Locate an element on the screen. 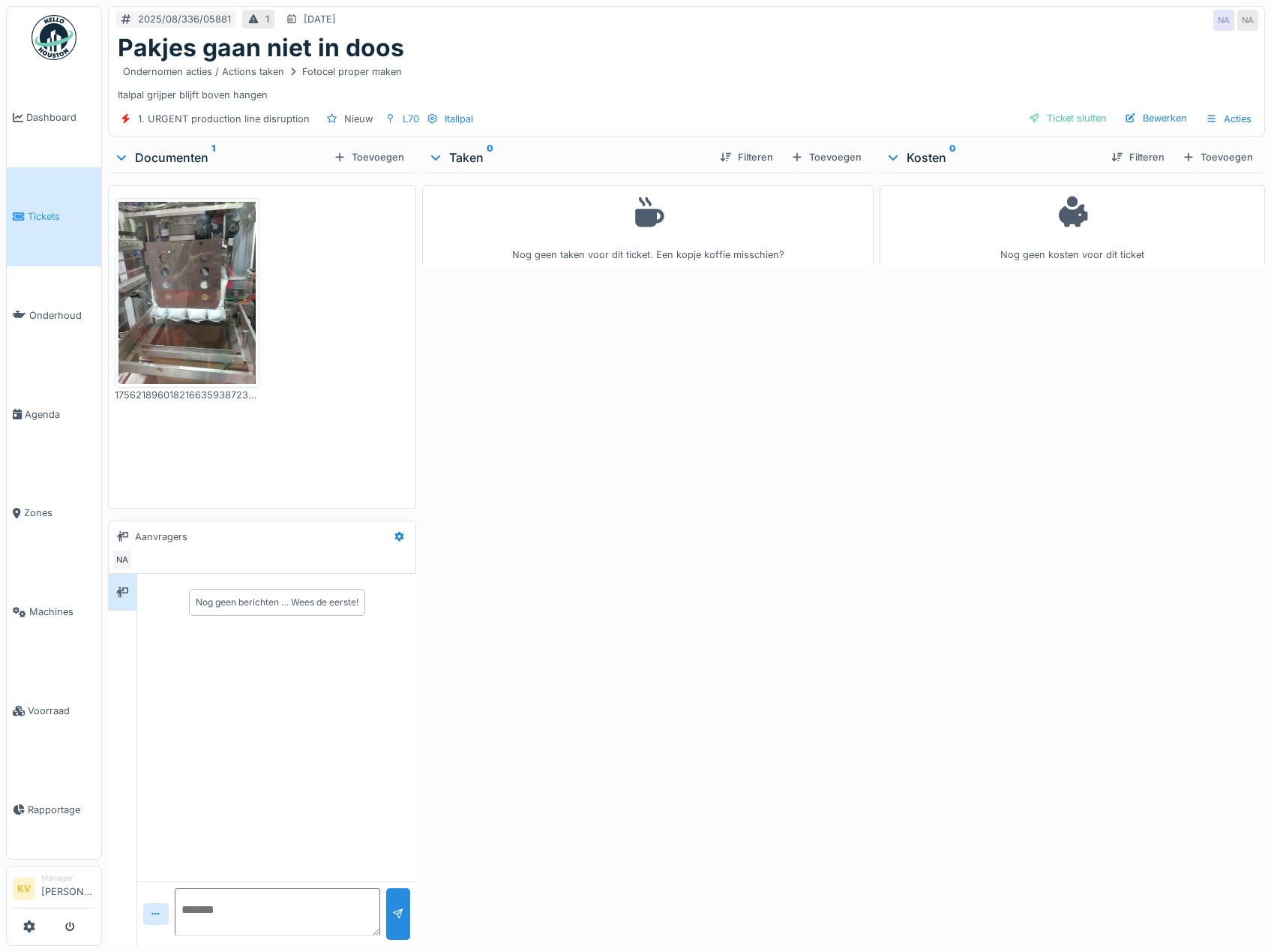 The image size is (1271, 952). div: 2025/08/336/05881 is located at coordinates (184, 18).